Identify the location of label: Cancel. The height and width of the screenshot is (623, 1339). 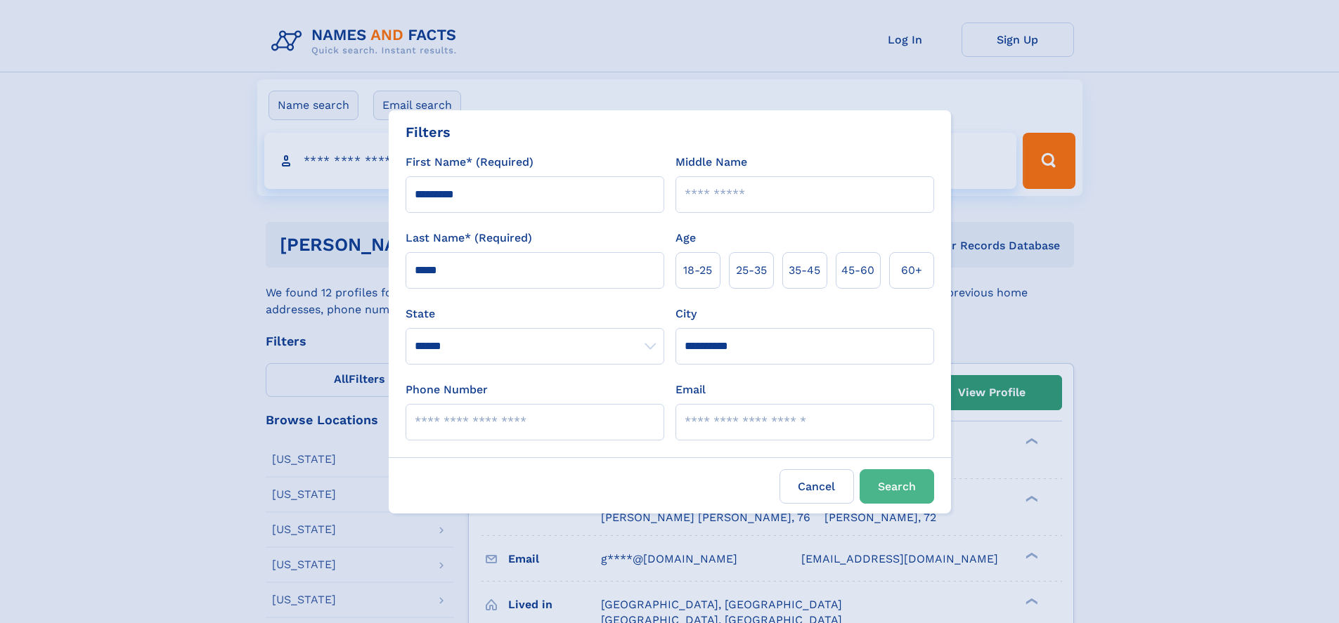
(817, 486).